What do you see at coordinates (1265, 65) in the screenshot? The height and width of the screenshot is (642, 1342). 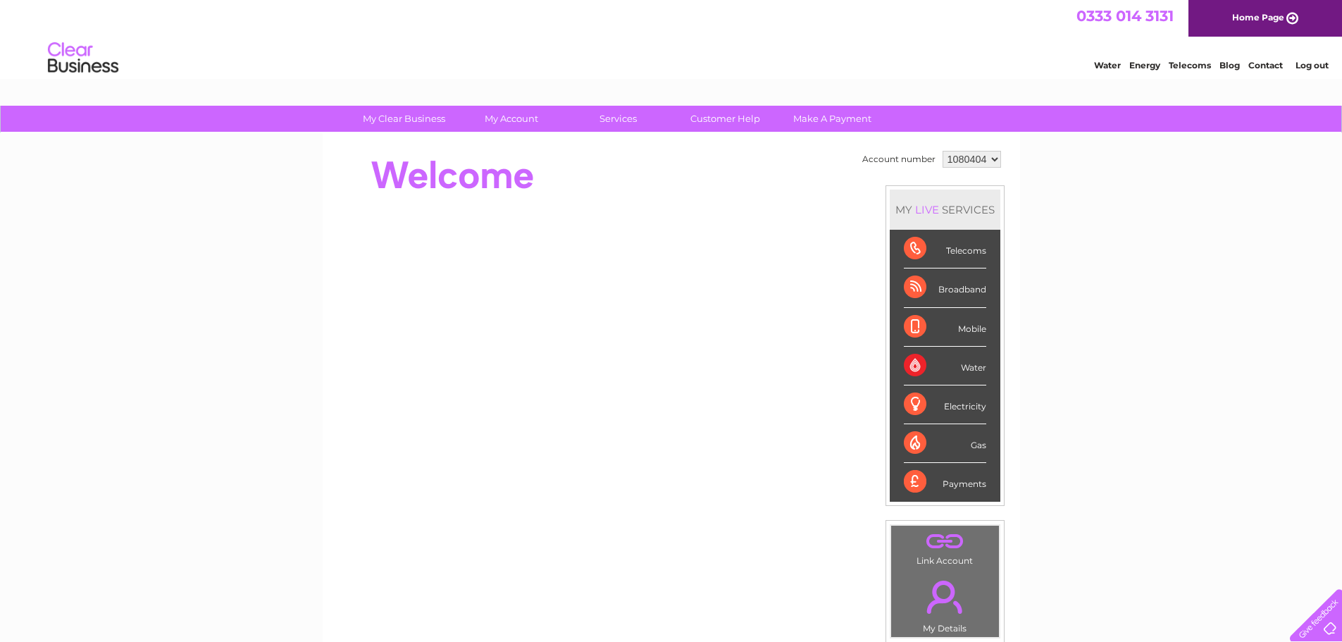 I see `a: Contact` at bounding box center [1265, 65].